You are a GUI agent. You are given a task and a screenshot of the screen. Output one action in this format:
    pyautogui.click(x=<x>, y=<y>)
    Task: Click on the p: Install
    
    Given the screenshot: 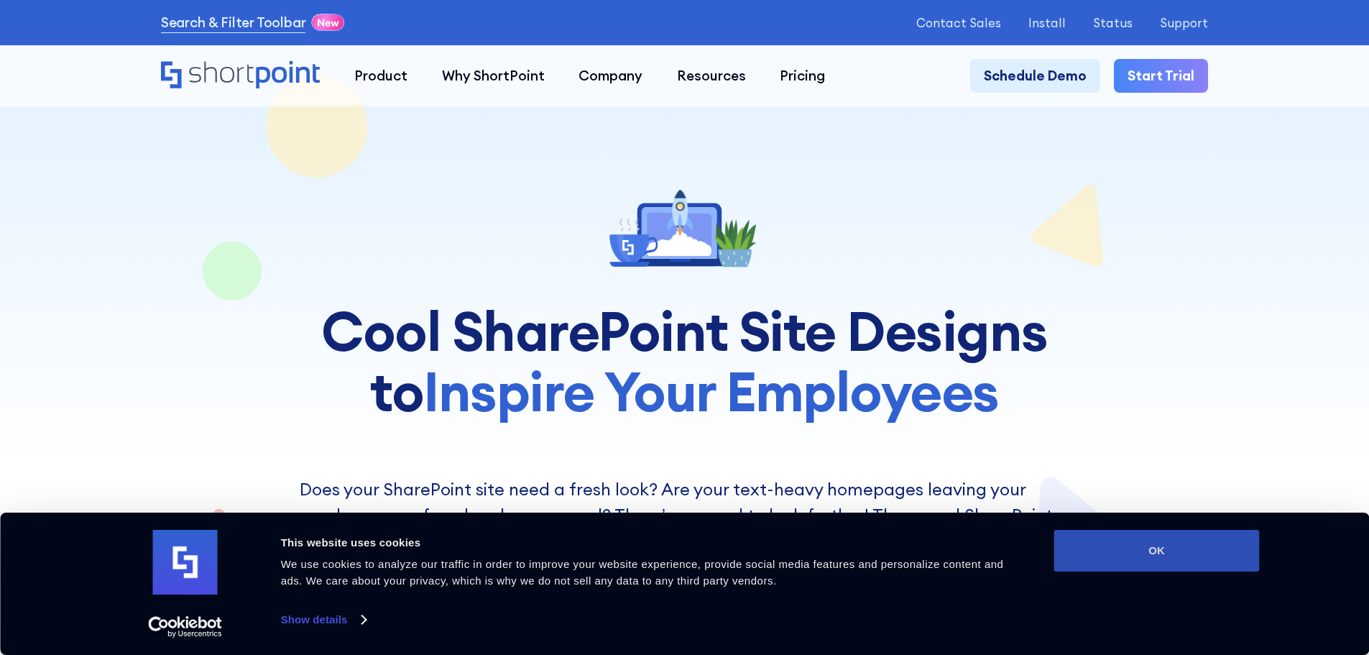 What is the action you would take?
    pyautogui.click(x=1047, y=22)
    